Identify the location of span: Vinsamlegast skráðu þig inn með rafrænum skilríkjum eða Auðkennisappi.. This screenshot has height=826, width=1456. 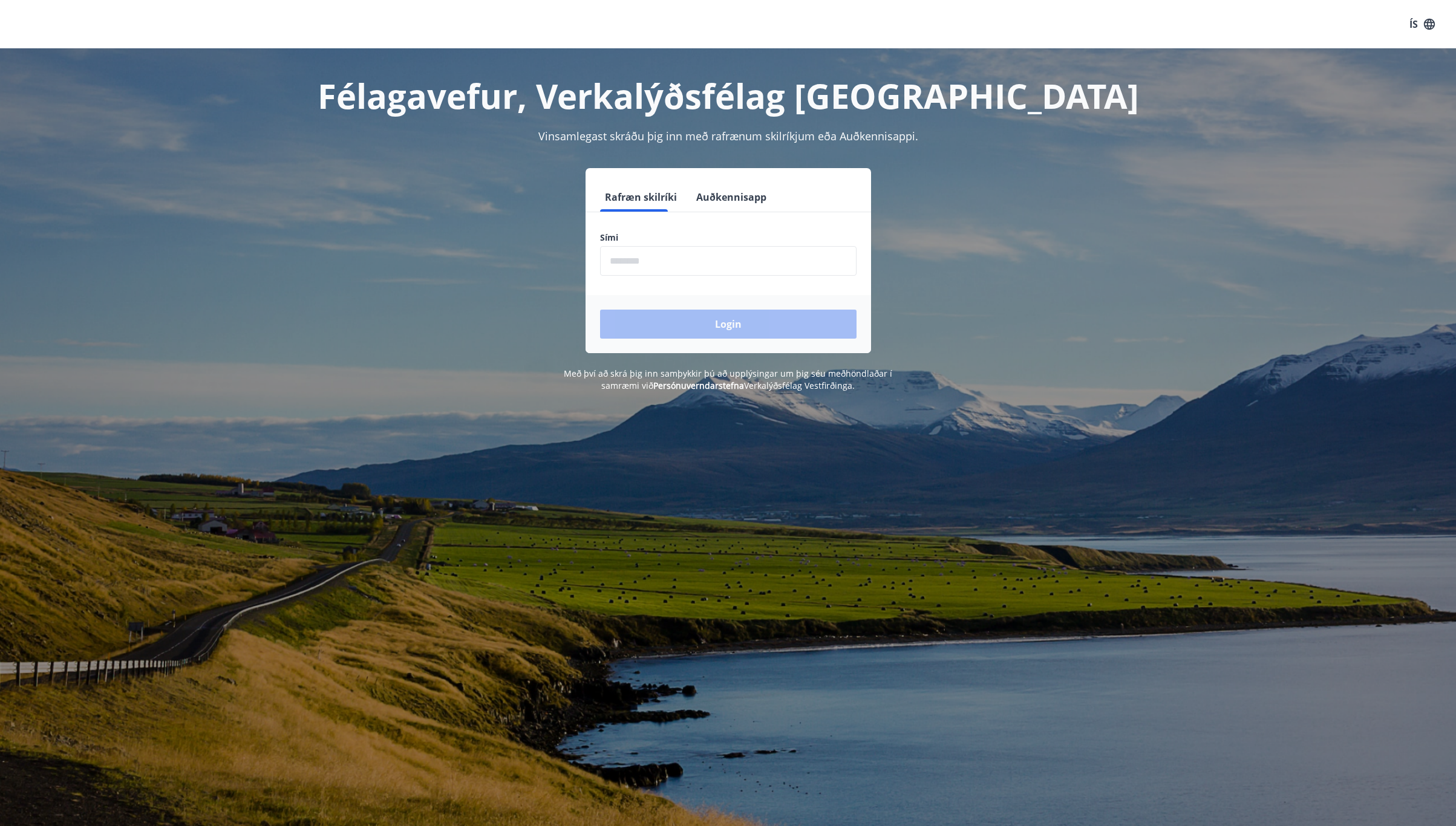
(728, 136).